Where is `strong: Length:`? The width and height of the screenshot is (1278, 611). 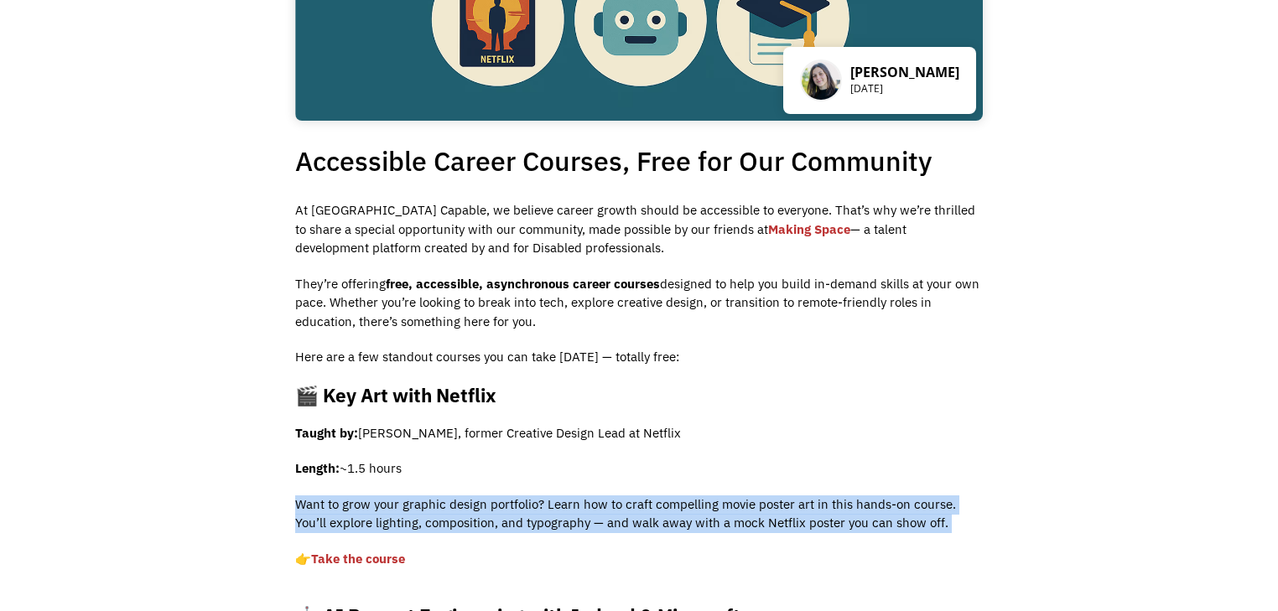 strong: Length: is located at coordinates (317, 468).